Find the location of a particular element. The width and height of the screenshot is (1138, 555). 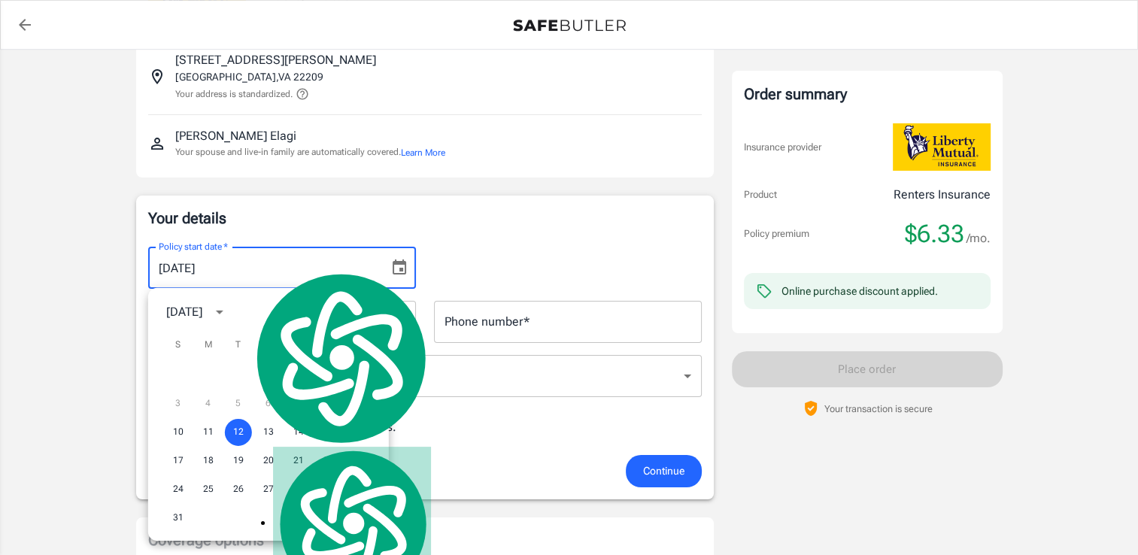

button: Continue is located at coordinates (664, 471).